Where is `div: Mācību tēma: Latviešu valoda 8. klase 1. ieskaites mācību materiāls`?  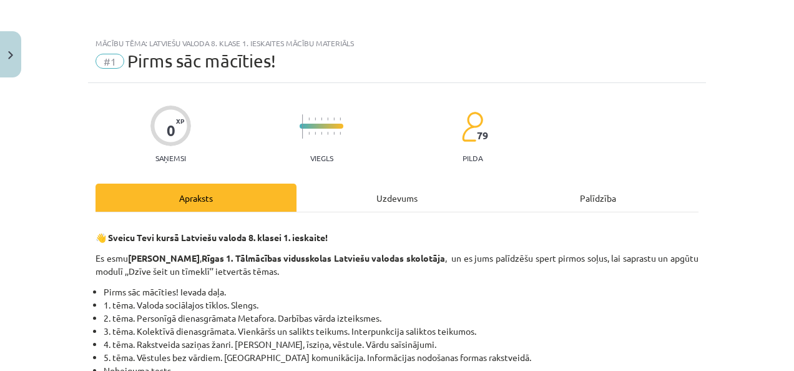 div: Mācību tēma: Latviešu valoda 8. klase 1. ieskaites mācību materiāls is located at coordinates (397, 43).